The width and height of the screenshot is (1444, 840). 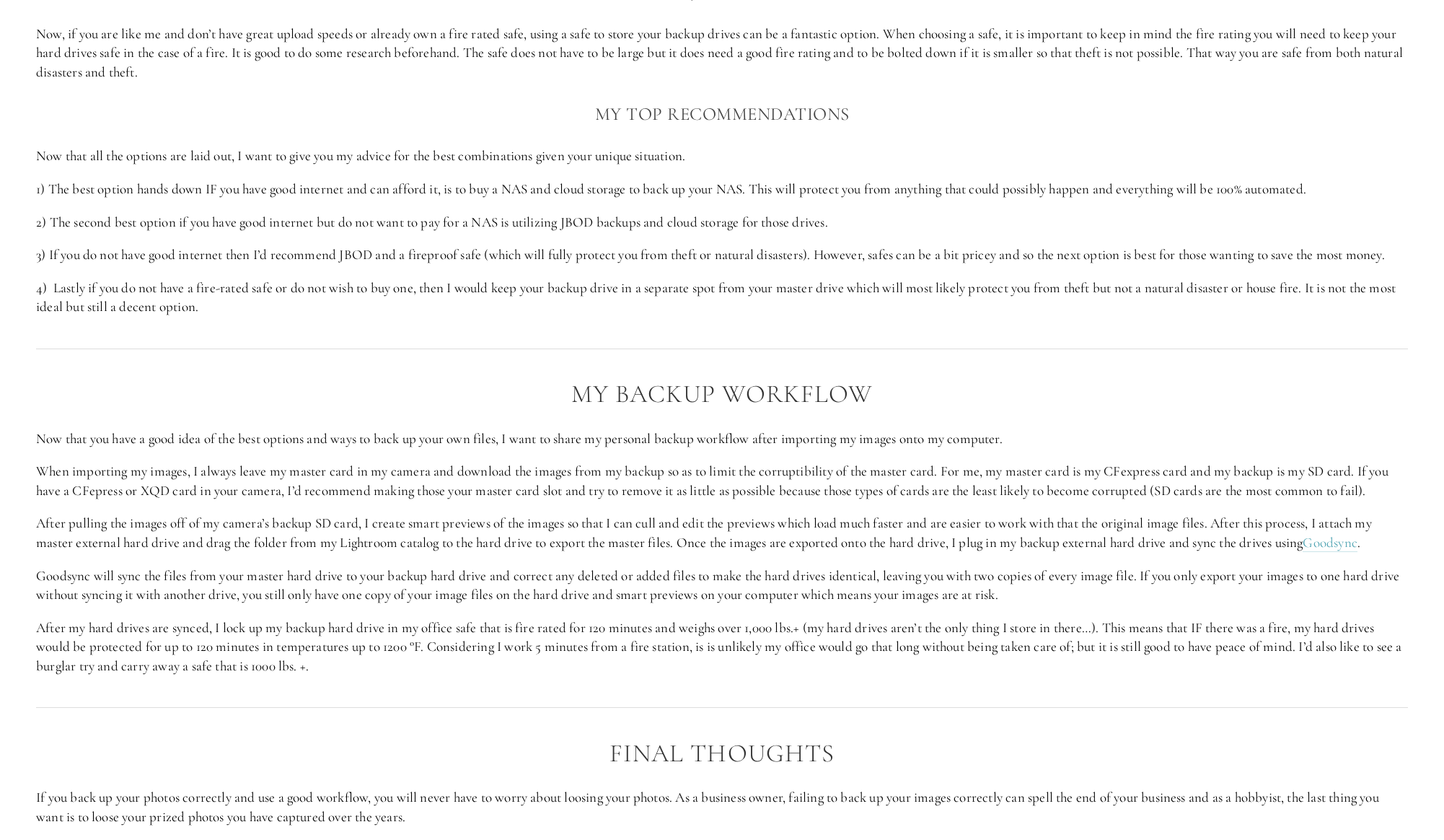 I want to click on p: 1) The best option hands down IF you have good internet and can afford it, is to buy a NAS and cl..., so click(x=722, y=189).